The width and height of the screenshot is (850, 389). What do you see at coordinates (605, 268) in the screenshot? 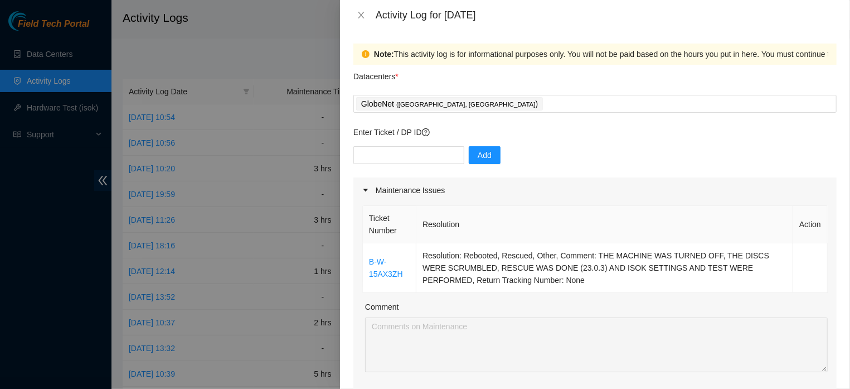
I see `td: Resolution: Rebooted, Rescued, Other, Comment: THE MACHINE WAS TURNED OFF, THE DISCS WERE SCRUMBL...` at bounding box center [605, 268].